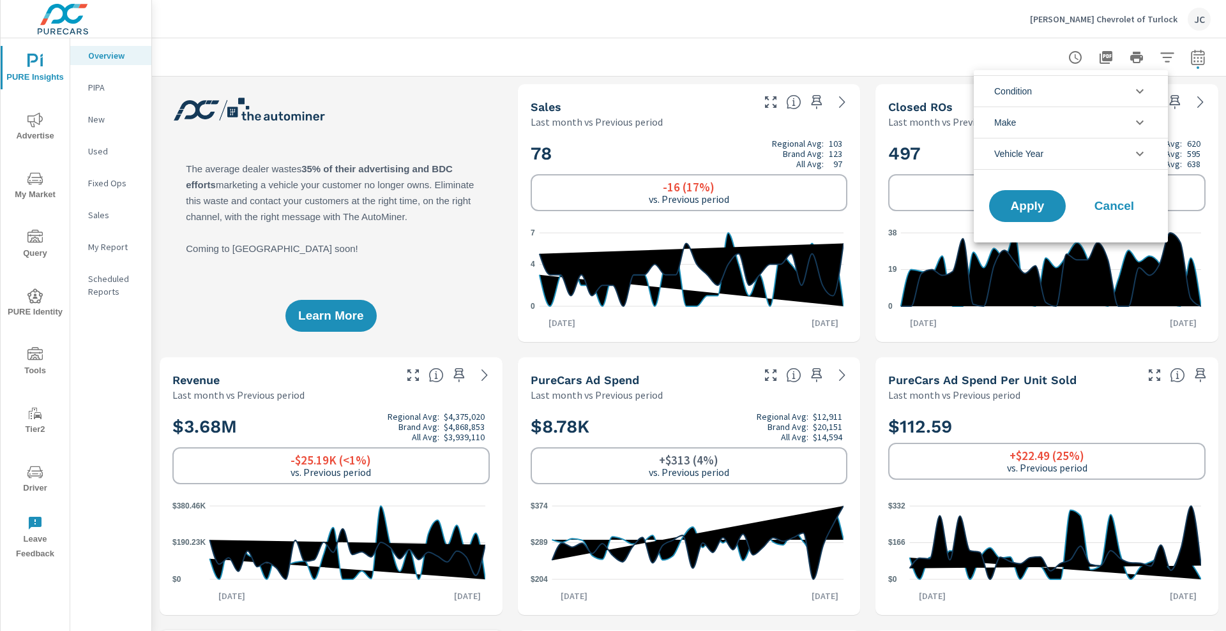 This screenshot has height=631, width=1226. Describe the element at coordinates (1013, 91) in the screenshot. I see `span: Condition` at that location.